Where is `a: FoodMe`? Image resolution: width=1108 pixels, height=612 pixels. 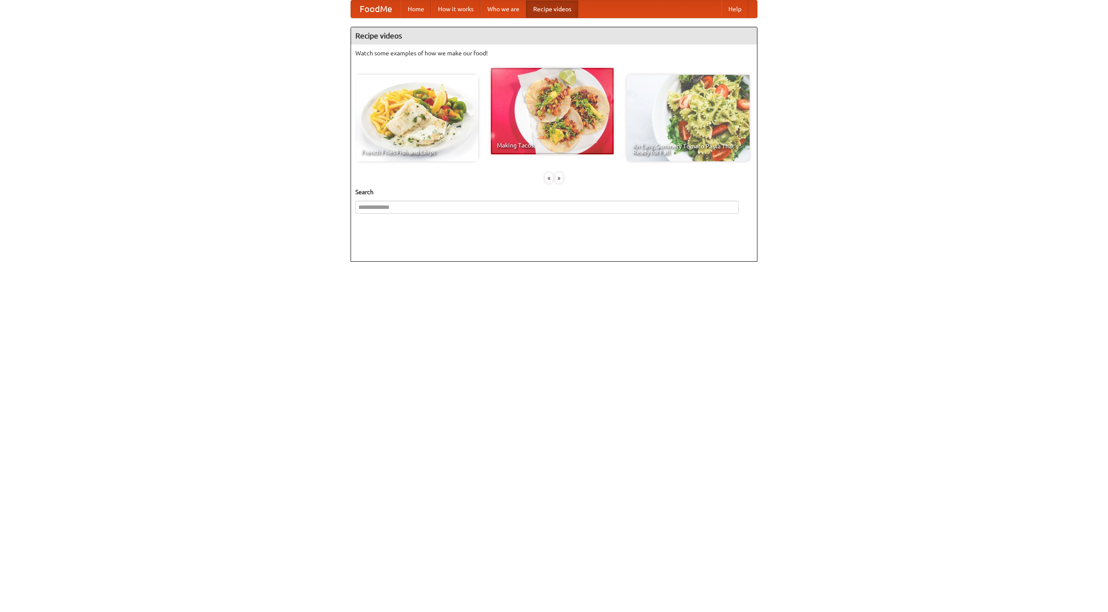 a: FoodMe is located at coordinates (376, 9).